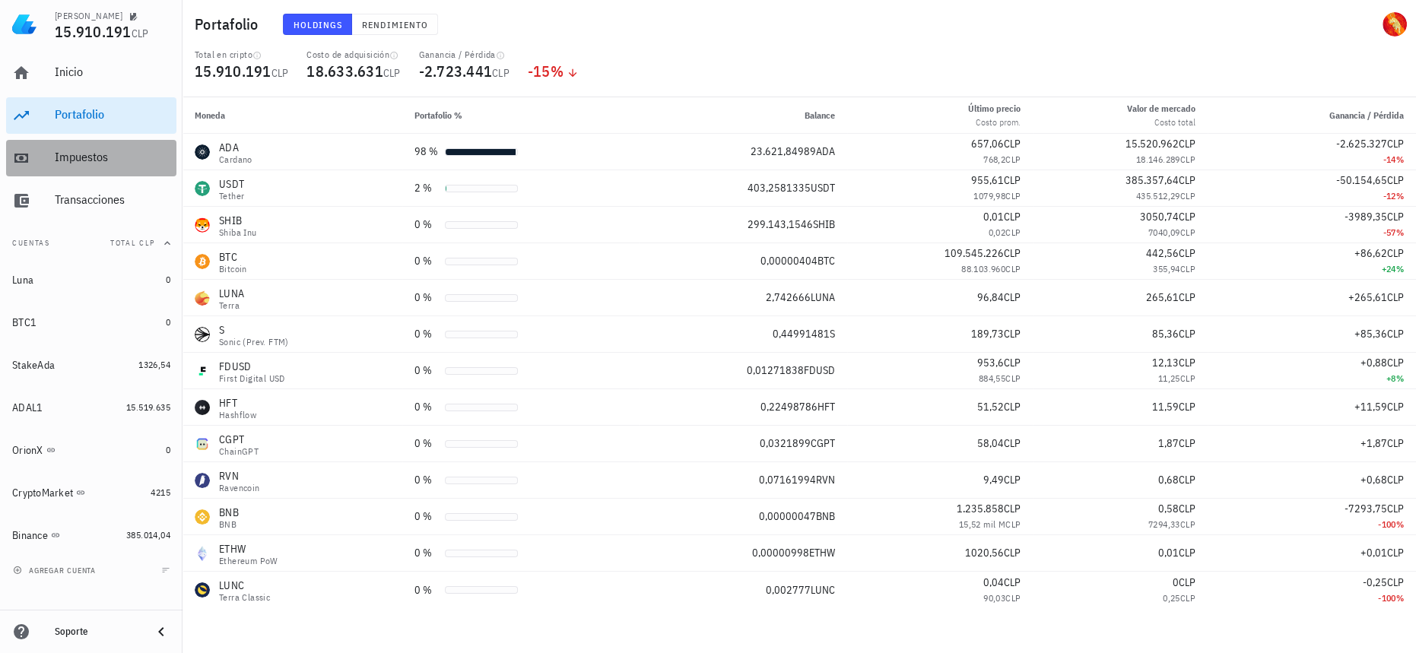 The image size is (1416, 653). Describe the element at coordinates (395, 24) in the screenshot. I see `span: Rendimiento` at that location.